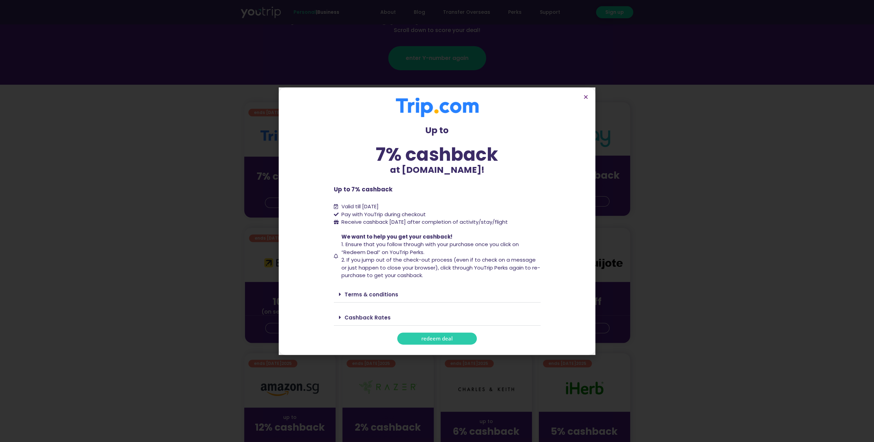 The image size is (874, 442). I want to click on span: Pay with YouTrip during checkout, so click(383, 215).